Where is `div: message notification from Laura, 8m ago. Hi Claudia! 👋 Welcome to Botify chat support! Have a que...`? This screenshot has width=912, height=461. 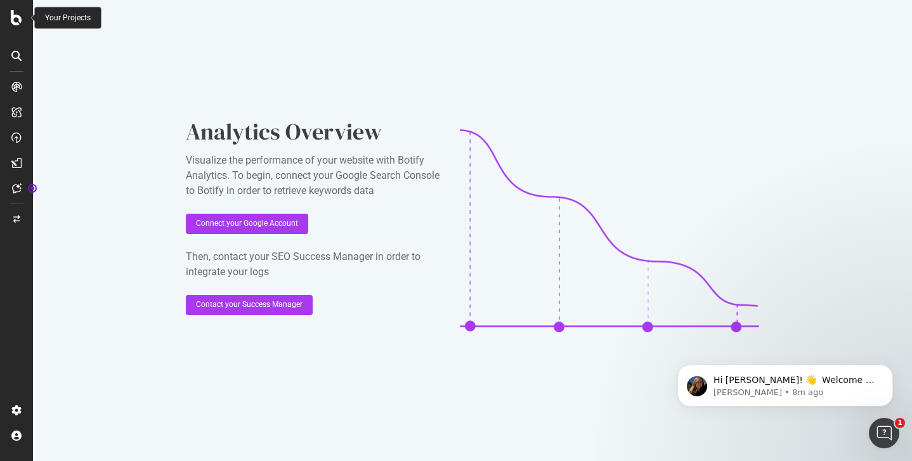
div: message notification from Laura, 8m ago. Hi Claudia! 👋 Welcome to Botify chat support! Have a que... is located at coordinates (127, 48).